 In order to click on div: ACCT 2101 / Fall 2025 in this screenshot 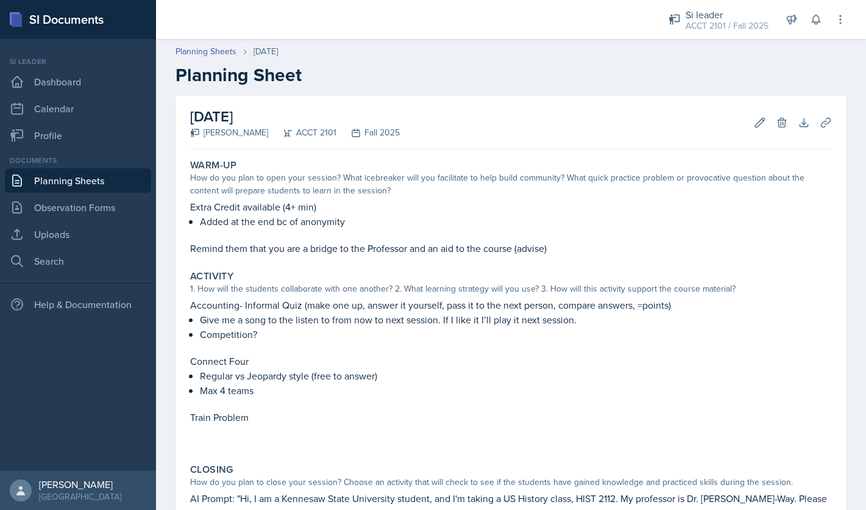, I will do `click(727, 26)`.